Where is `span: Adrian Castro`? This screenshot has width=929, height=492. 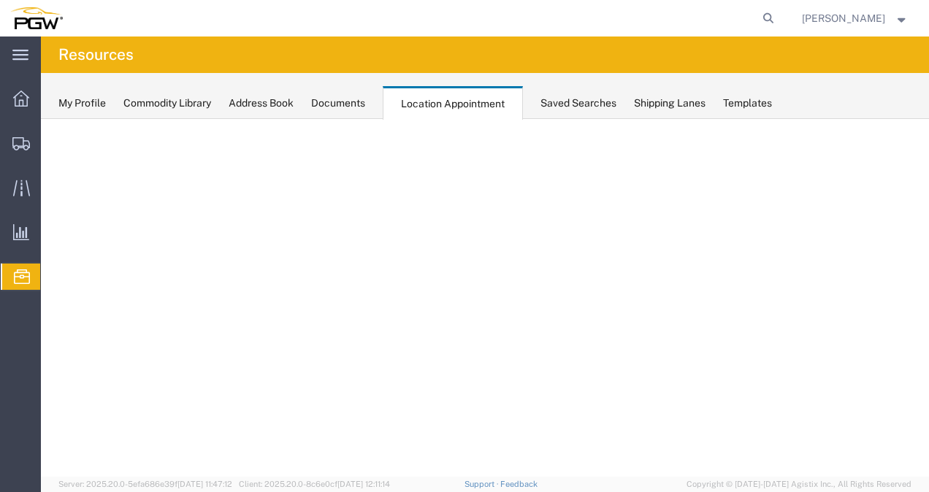 span: Adrian Castro is located at coordinates (844, 18).